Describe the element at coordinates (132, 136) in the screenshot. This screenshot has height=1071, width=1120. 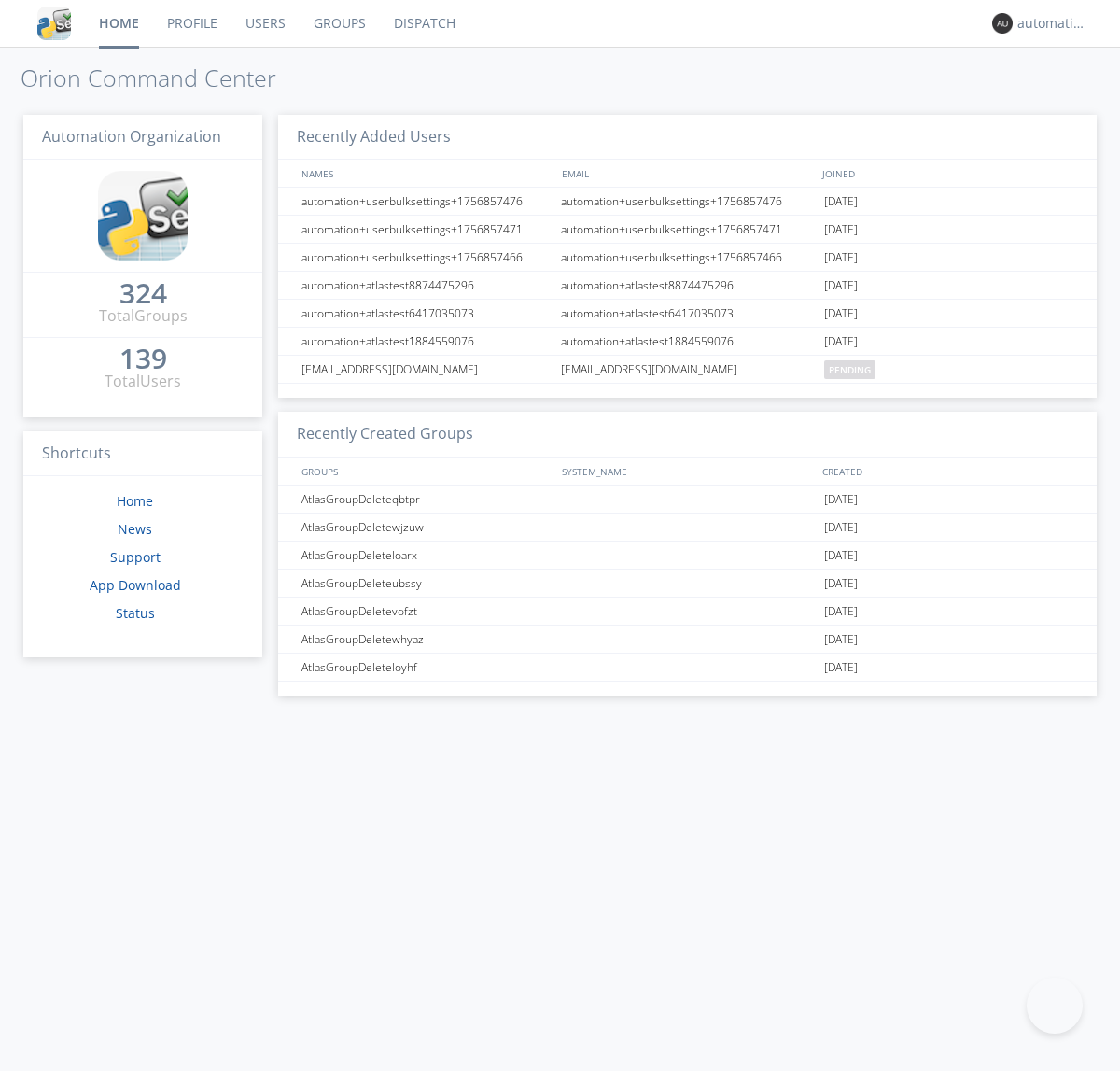
I see `span: Automation Organization` at that location.